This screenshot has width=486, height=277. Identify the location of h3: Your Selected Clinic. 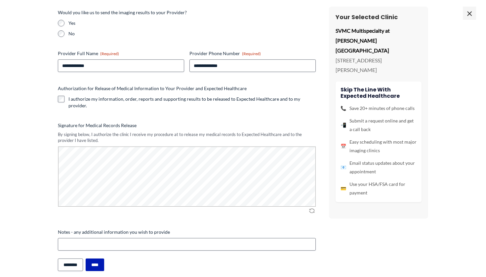
(378, 17).